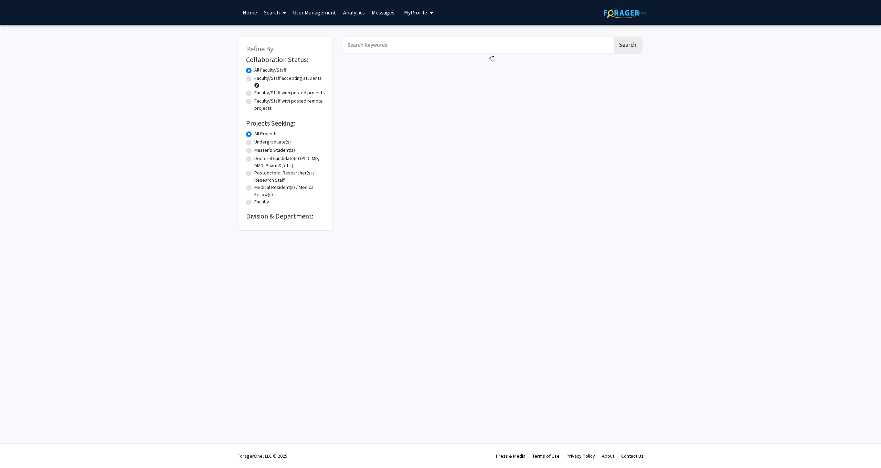 This screenshot has width=881, height=468. I want to click on a: User Management, so click(315, 12).